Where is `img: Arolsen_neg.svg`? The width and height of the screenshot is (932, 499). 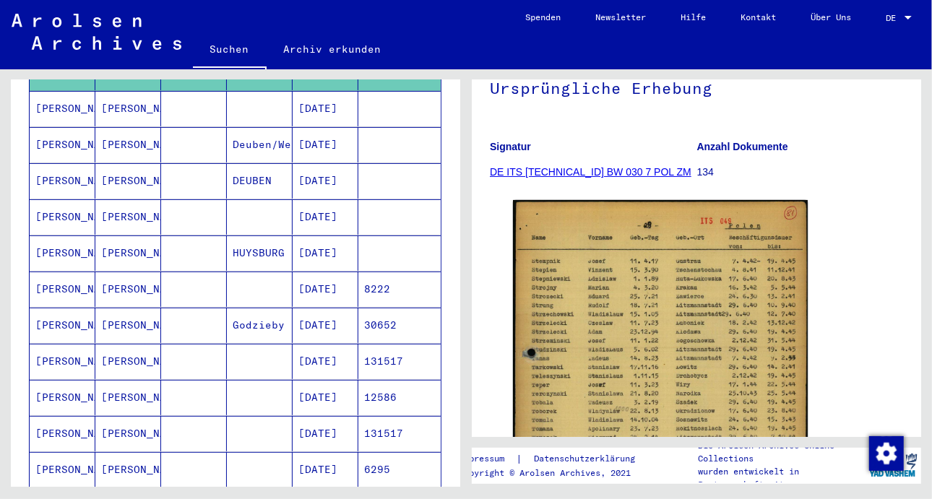 img: Arolsen_neg.svg is located at coordinates (96, 32).